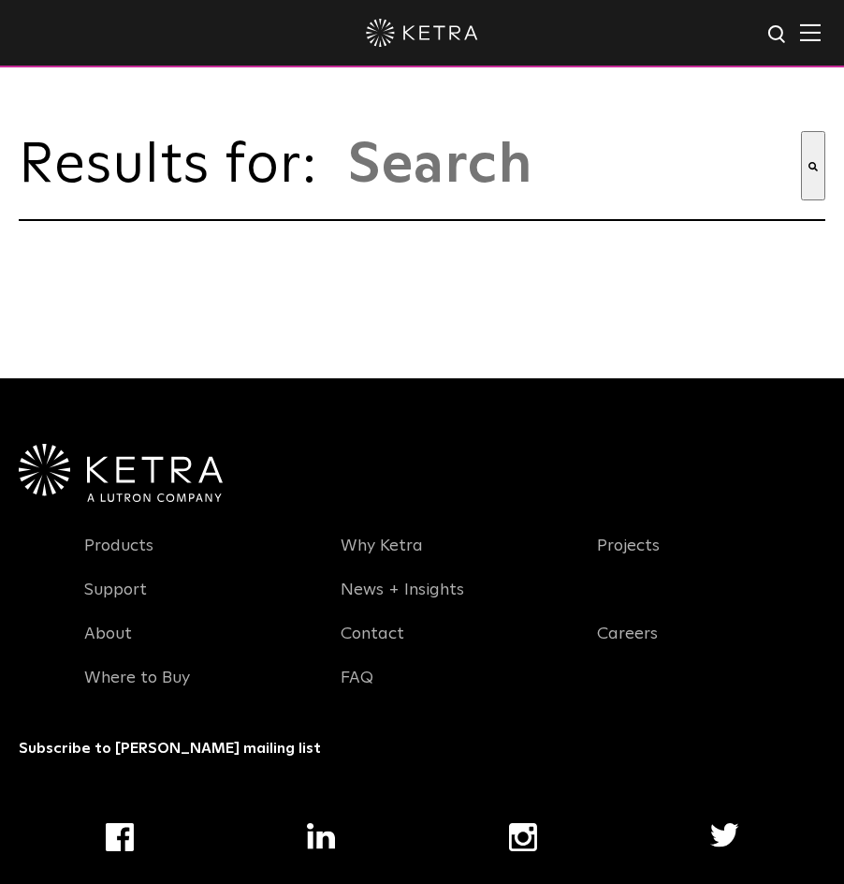  Describe the element at coordinates (178, 166) in the screenshot. I see `span: Results for:` at that location.